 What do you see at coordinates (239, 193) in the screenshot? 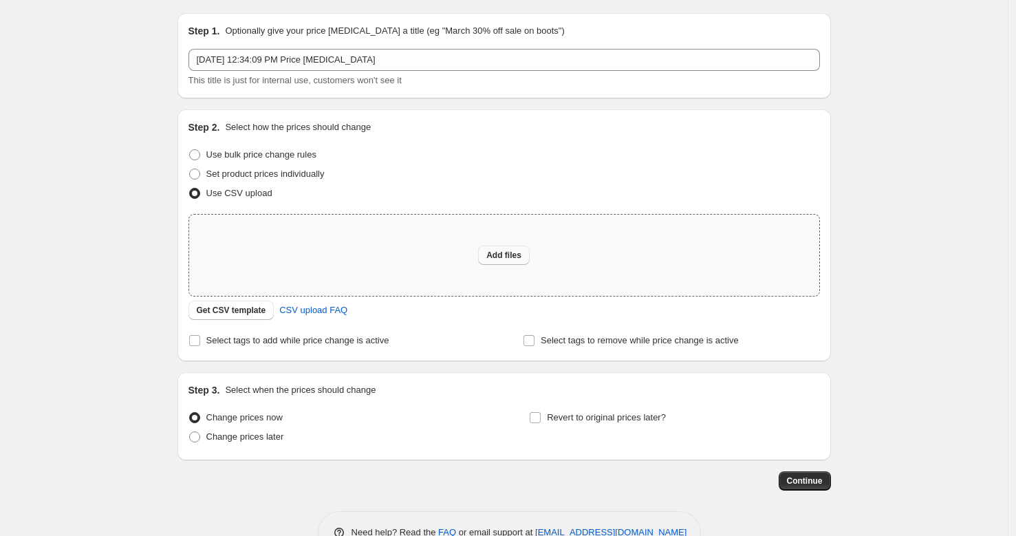
I see `span: Use CSV upload` at bounding box center [239, 193].